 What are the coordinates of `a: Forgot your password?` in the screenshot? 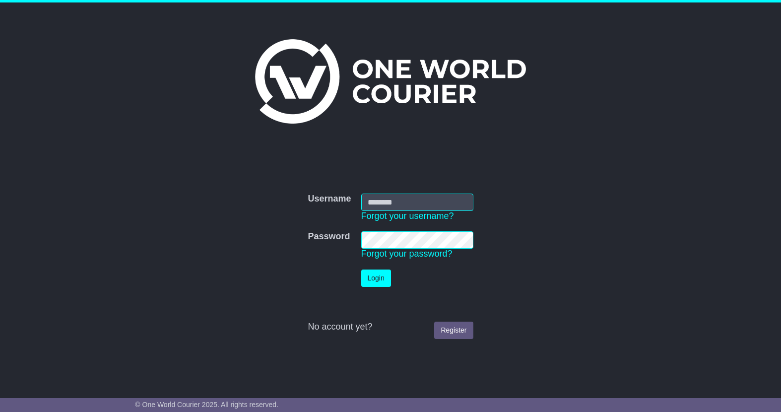 It's located at (407, 253).